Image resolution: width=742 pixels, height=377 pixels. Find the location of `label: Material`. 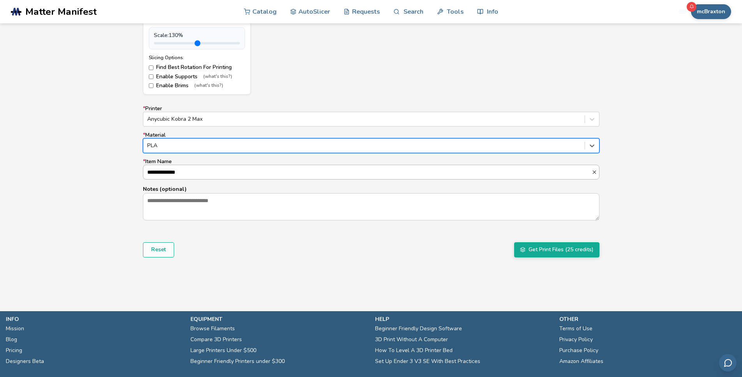

label: Material is located at coordinates (371, 142).